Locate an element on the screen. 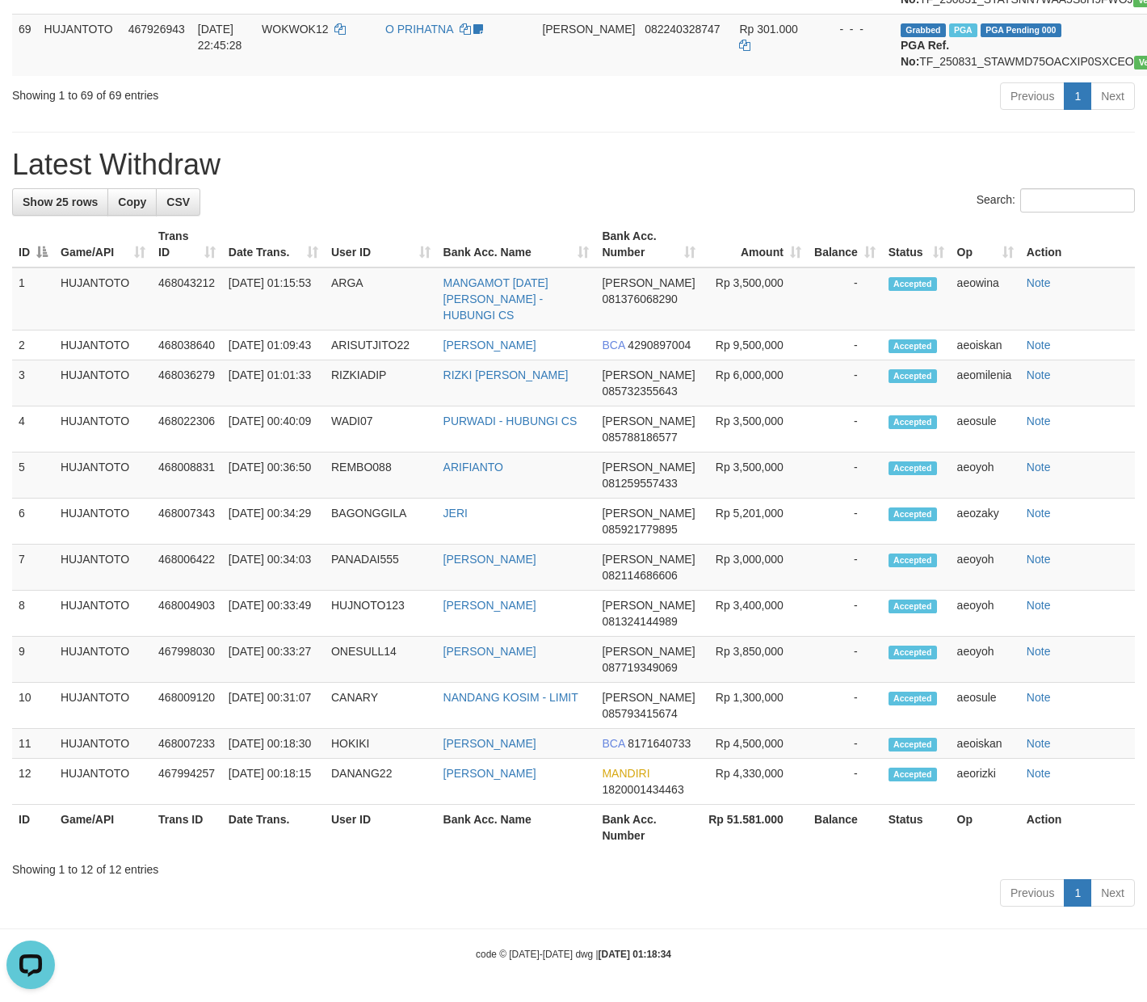 Image resolution: width=1147 pixels, height=1002 pixels. td: 468006422 is located at coordinates (187, 567).